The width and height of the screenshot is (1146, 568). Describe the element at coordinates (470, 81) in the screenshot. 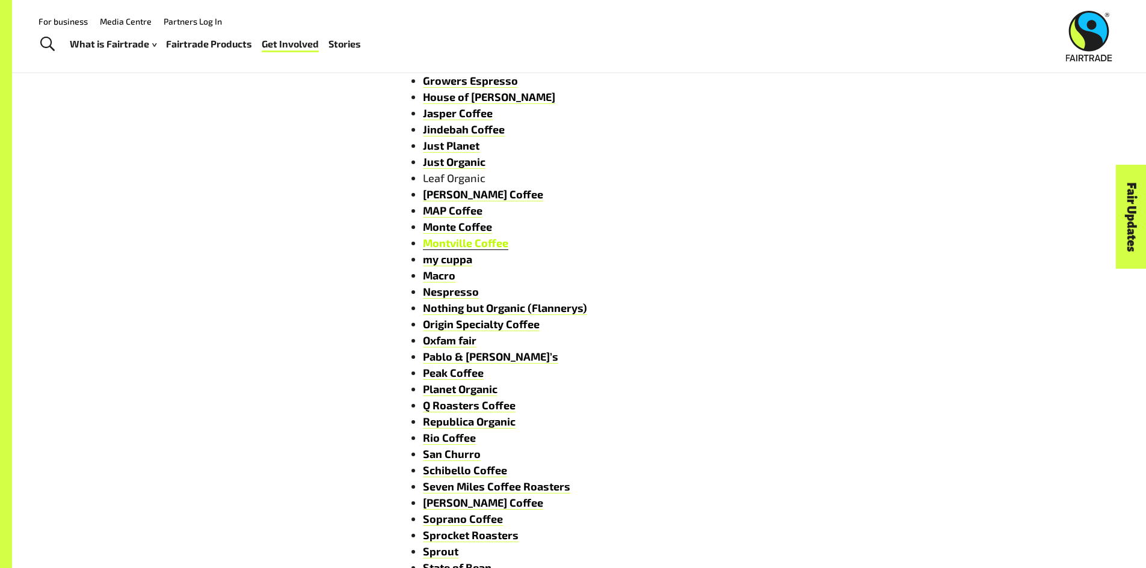

I see `a: Growers Espresso` at that location.